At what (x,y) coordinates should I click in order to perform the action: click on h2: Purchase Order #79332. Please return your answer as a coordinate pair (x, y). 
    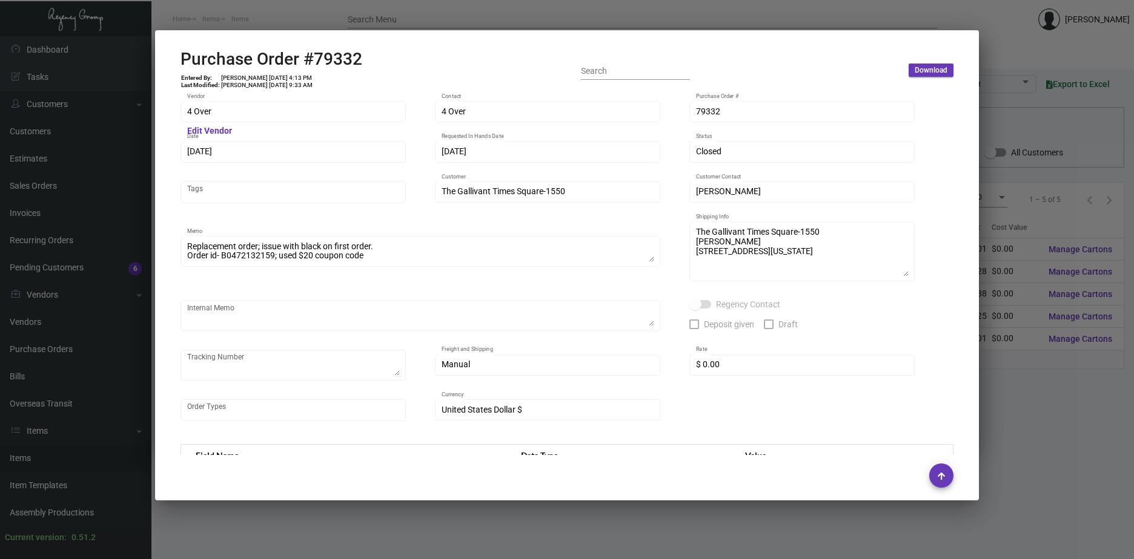
    Looking at the image, I should click on (271, 59).